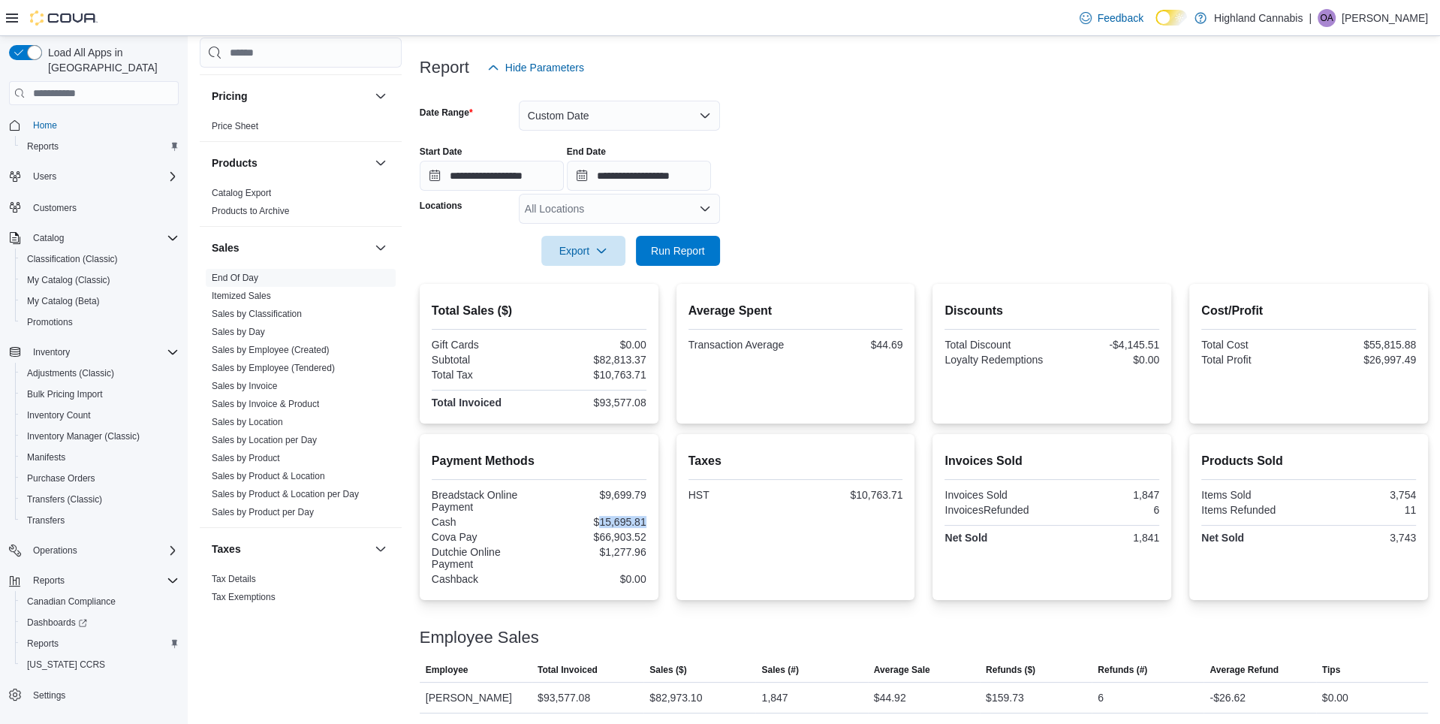 This screenshot has width=1440, height=724. What do you see at coordinates (594, 552) in the screenshot?
I see `div: $1,277.96` at bounding box center [594, 552].